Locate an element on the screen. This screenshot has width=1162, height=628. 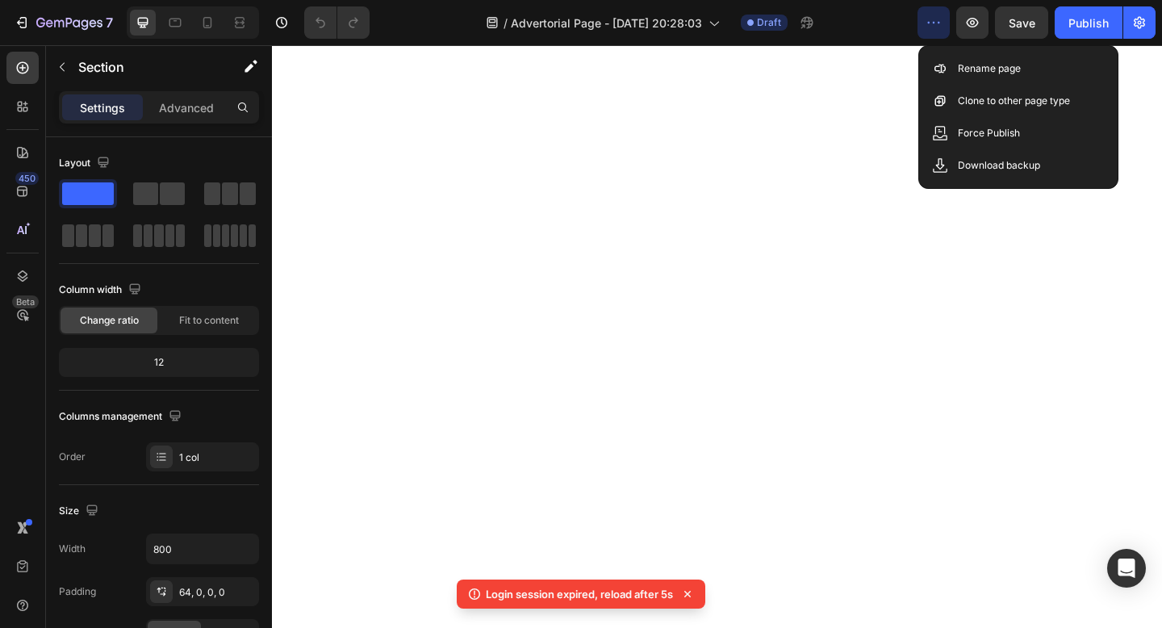
p: Rename page is located at coordinates (989, 69).